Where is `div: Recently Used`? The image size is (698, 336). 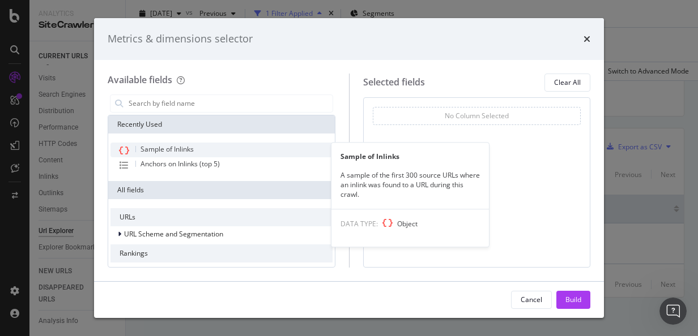
div: Recently Used is located at coordinates (221, 125).